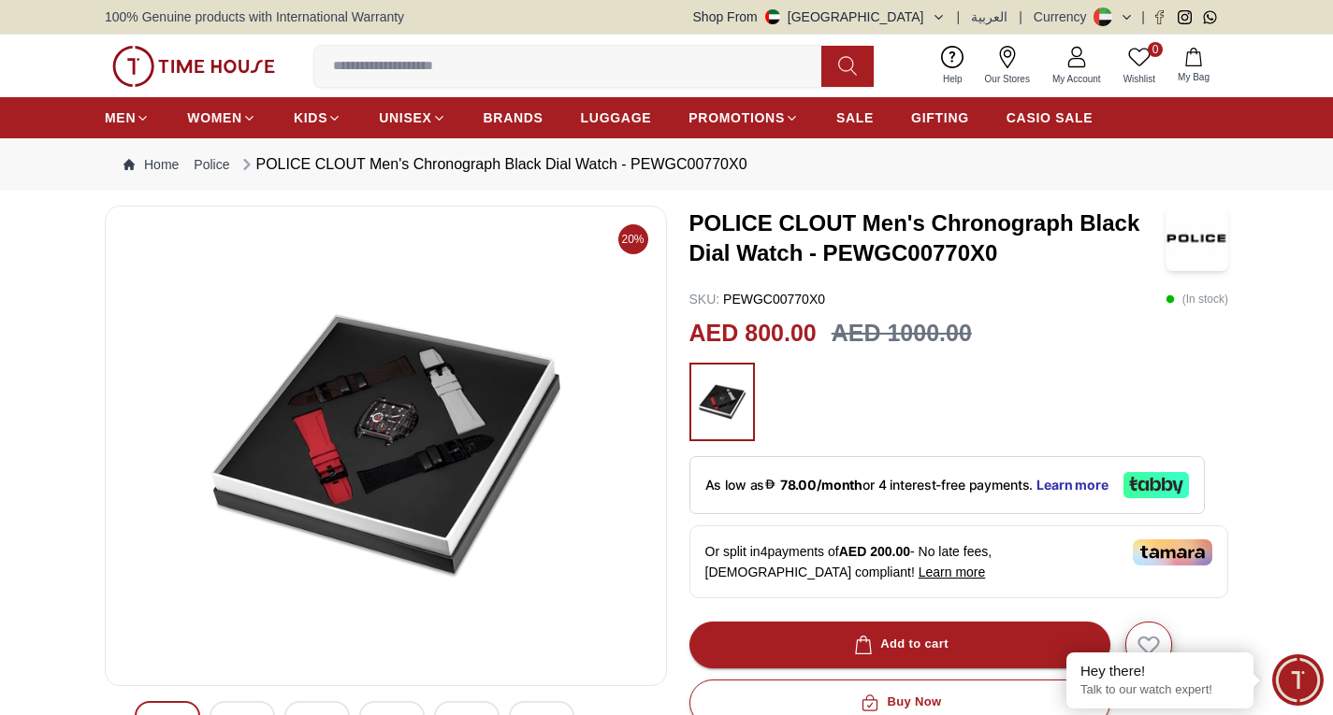 The height and width of the screenshot is (715, 1333). Describe the element at coordinates (1049, 118) in the screenshot. I see `span: CASIO SALE` at that location.